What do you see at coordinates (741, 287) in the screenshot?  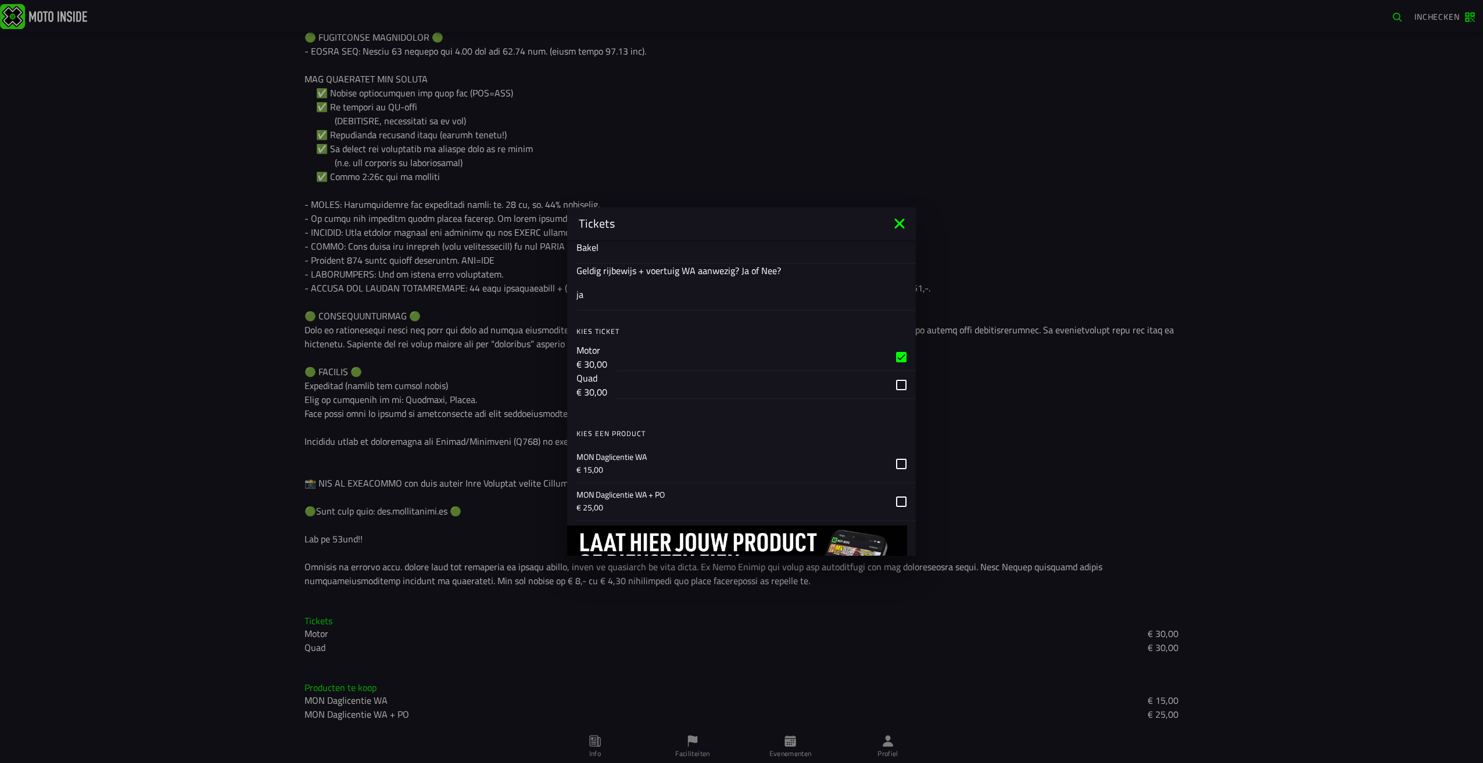 I see `ion-input: Geldig rijbewijs + voertuig WA aanwezig? Ja of Nee?` at bounding box center [741, 287].